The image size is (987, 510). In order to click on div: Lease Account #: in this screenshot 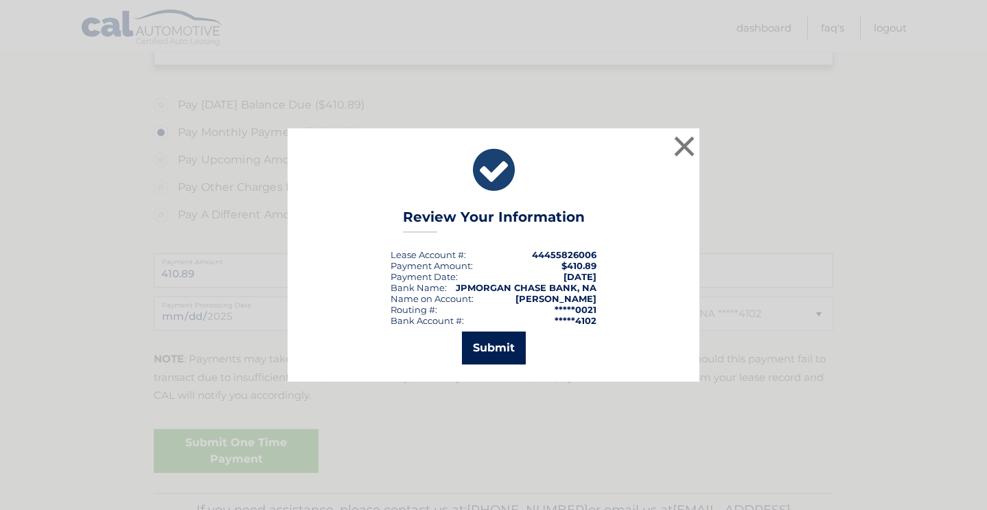, I will do `click(428, 255)`.